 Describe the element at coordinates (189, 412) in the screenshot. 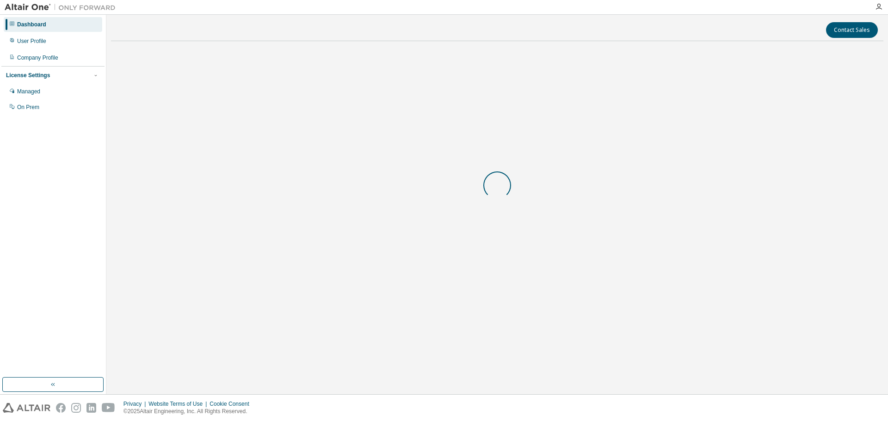

I see `p: © 2025 Altair Engineering, Inc. All Rights Reserved.` at that location.